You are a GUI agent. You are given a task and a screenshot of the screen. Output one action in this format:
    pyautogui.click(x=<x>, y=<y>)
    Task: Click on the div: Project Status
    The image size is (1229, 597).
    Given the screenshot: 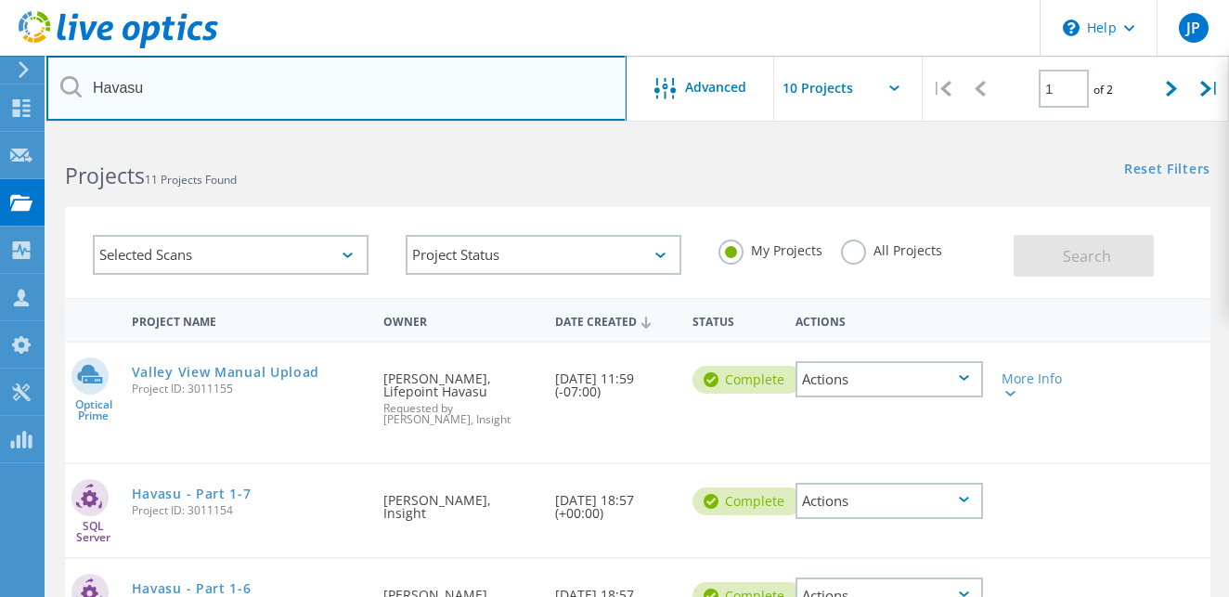 What is the action you would take?
    pyautogui.click(x=543, y=254)
    